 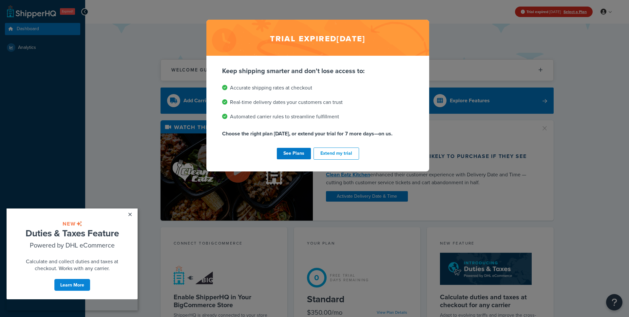 I want to click on span: Powered by DHL eCommerce, so click(x=66, y=36).